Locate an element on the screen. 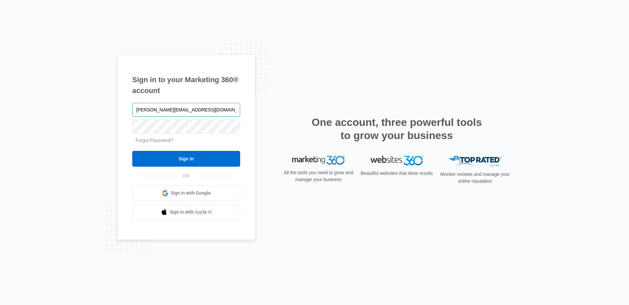  h2: One account, three powerful tools to grow your business is located at coordinates (397, 129).